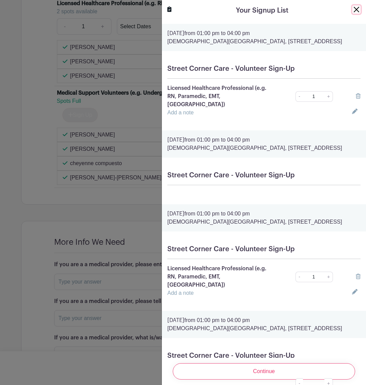 The image size is (366, 385). I want to click on input: Continue, so click(264, 372).